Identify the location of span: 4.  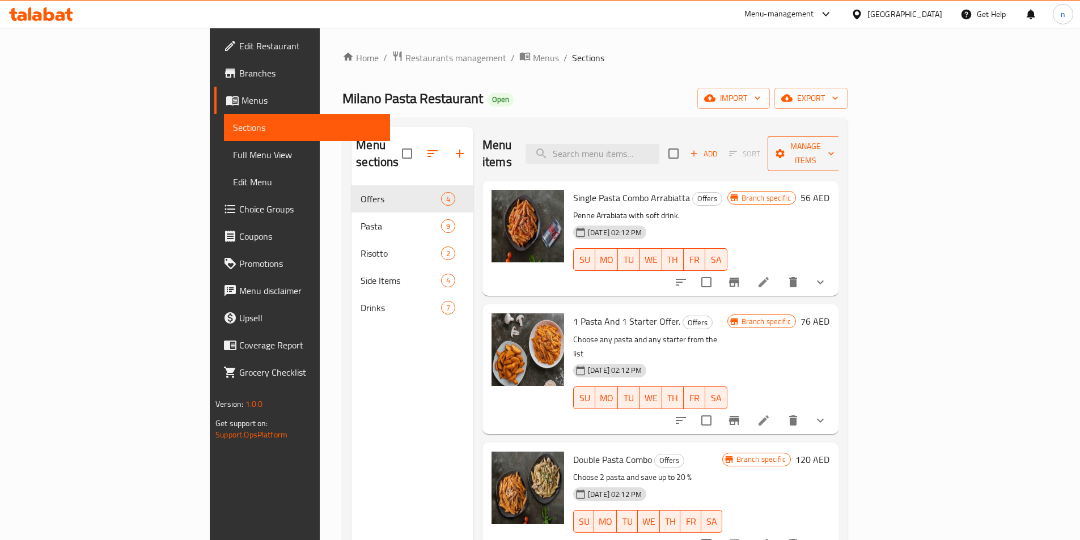
(448, 199).